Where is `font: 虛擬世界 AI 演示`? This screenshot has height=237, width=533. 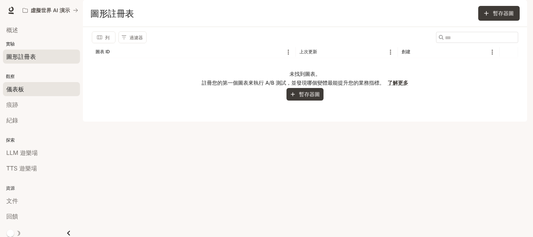 font: 虛擬世界 AI 演示 is located at coordinates (50, 10).